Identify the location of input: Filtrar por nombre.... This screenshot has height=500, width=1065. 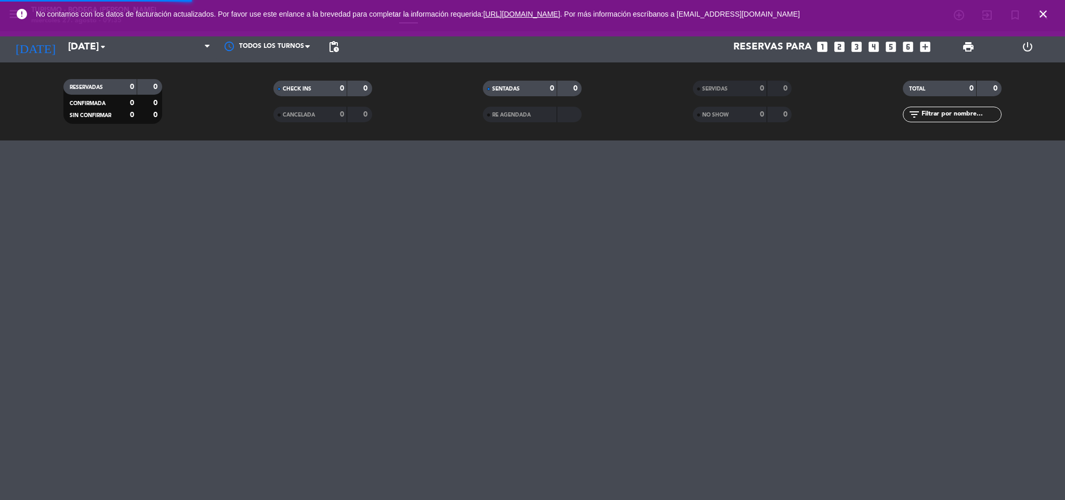
(961, 114).